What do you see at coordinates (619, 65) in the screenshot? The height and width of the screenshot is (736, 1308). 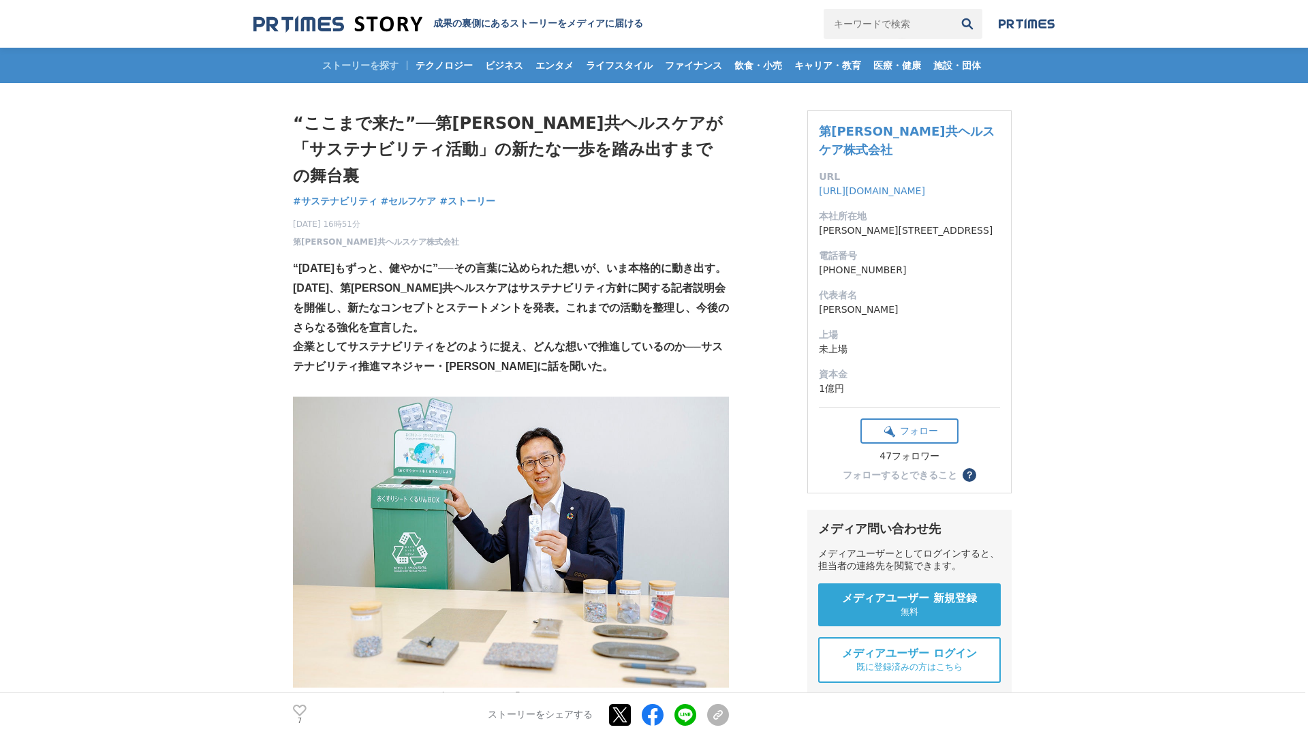 I see `a: ライフスタイル` at bounding box center [619, 65].